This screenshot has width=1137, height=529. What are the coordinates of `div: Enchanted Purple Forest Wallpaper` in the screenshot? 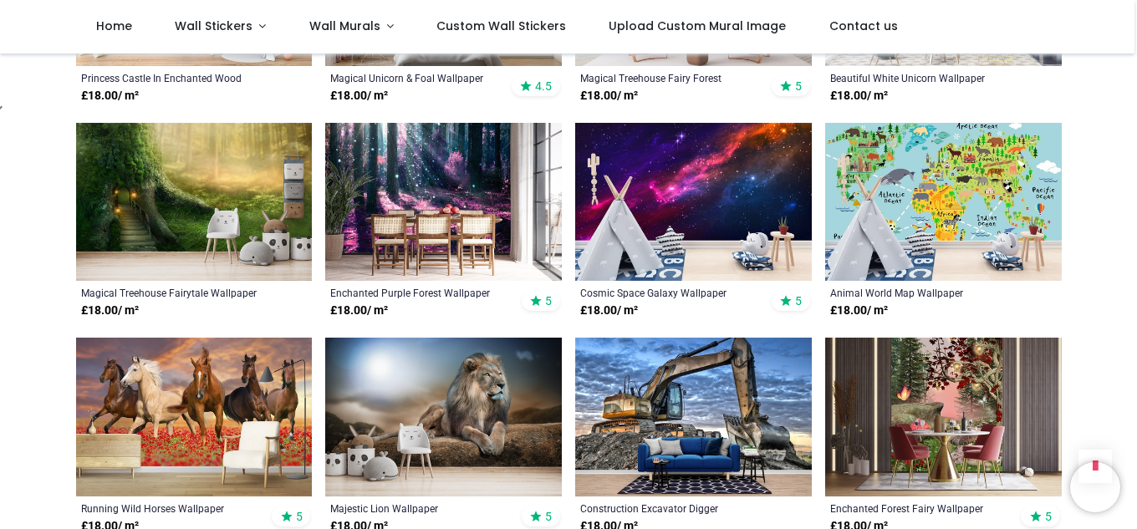 It's located at (420, 293).